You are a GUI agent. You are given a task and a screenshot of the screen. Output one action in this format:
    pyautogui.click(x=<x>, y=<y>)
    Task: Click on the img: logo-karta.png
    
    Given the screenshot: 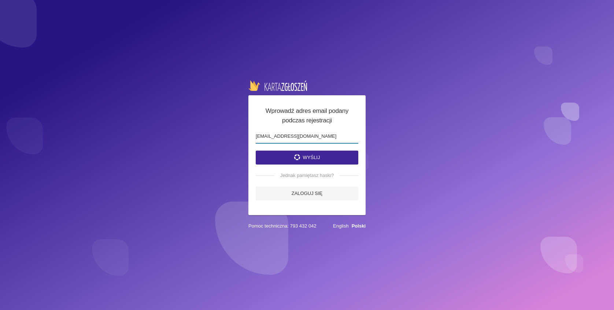 What is the action you would take?
    pyautogui.click(x=278, y=85)
    